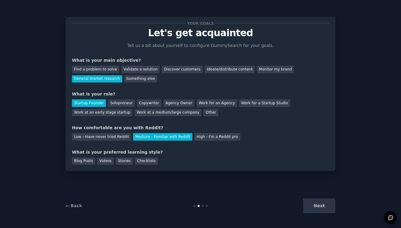 The height and width of the screenshot is (228, 401). What do you see at coordinates (200, 94) in the screenshot?
I see `div: What is your role?` at bounding box center [200, 94].